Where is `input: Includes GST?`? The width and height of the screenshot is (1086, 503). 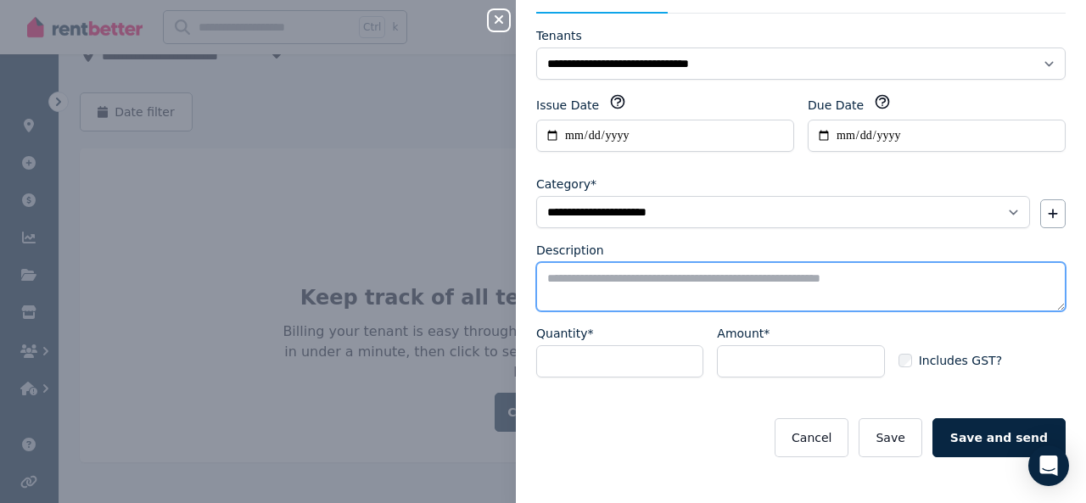
input: Includes GST? is located at coordinates (905, 361).